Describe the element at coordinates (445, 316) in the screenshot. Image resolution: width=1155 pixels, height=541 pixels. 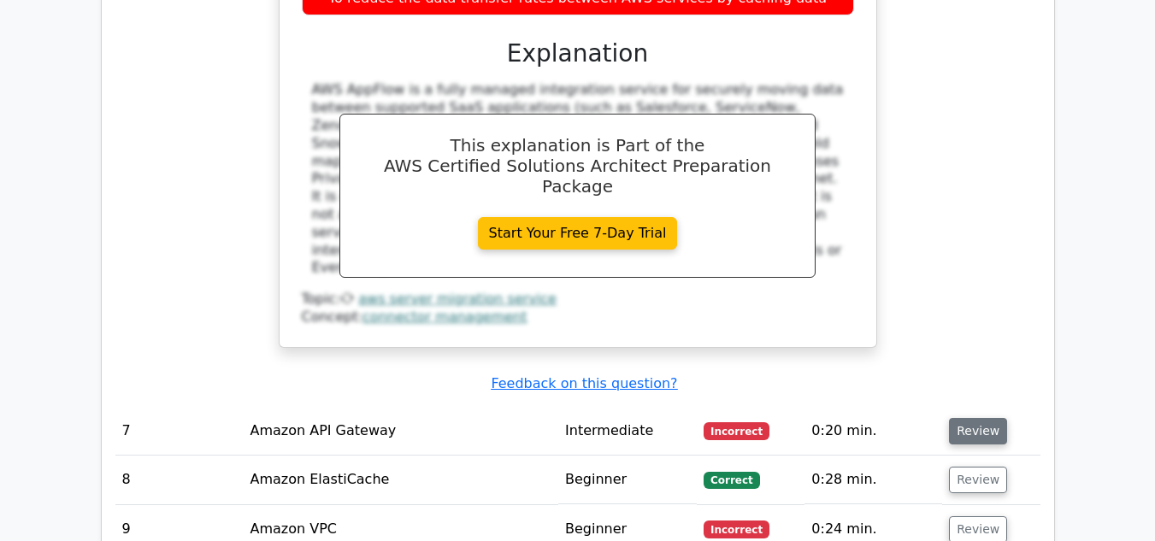
I see `a: connector management` at that location.